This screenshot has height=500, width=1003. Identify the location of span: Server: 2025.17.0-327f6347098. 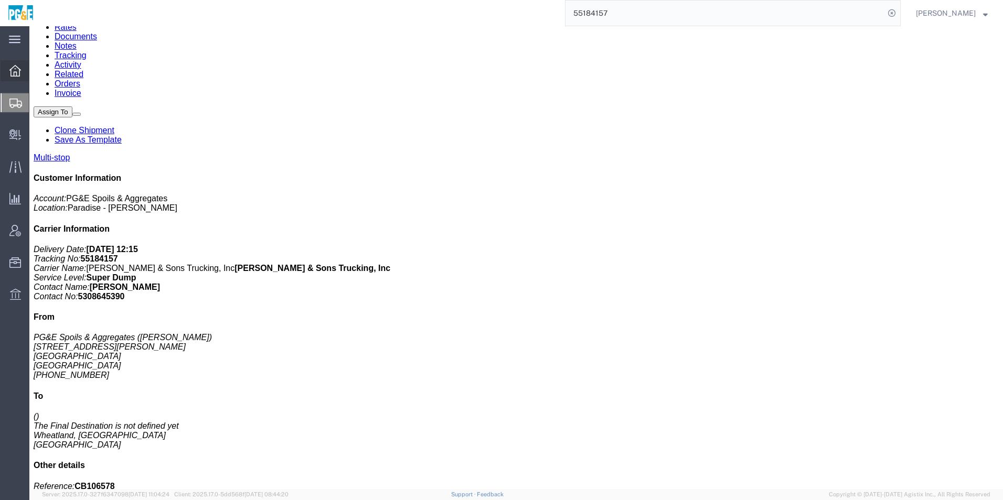
(105, 495).